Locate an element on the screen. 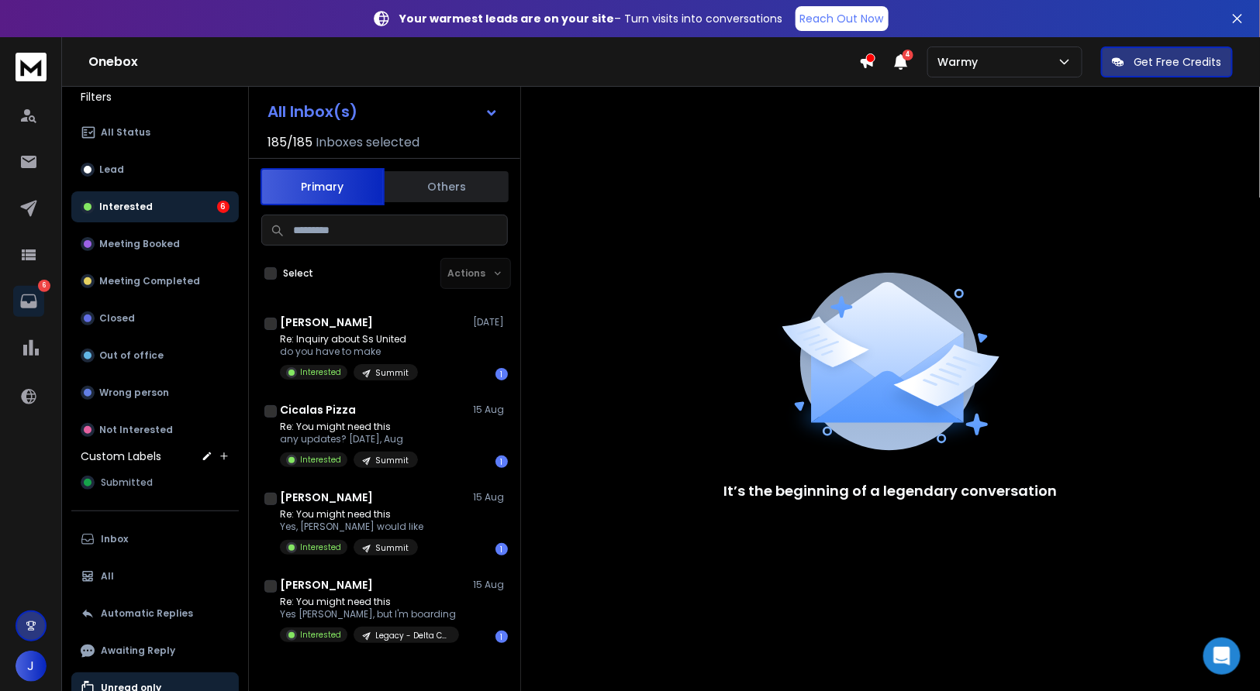 This screenshot has width=1260, height=691. div: Open Intercom Messenger is located at coordinates (1222, 657).